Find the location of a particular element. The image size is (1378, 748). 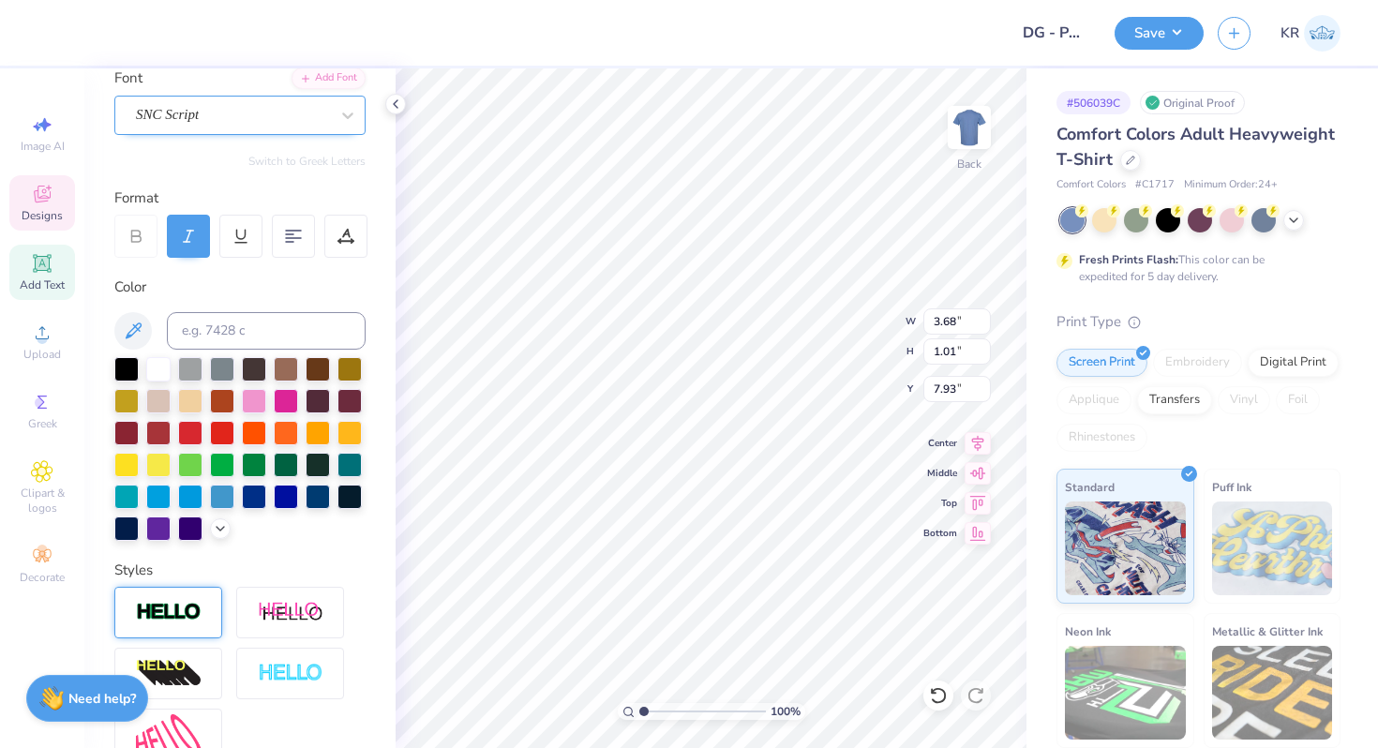

span: Upload is located at coordinates (42, 354).